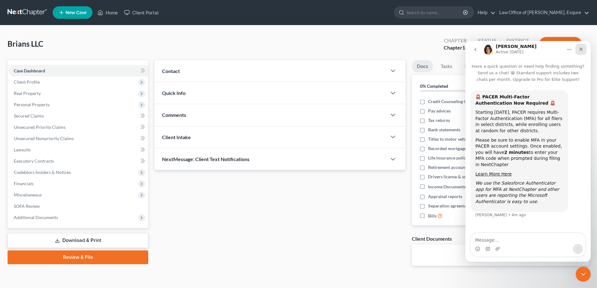 This screenshot has height=288, width=597. I want to click on span: Appraisal reports, so click(445, 197).